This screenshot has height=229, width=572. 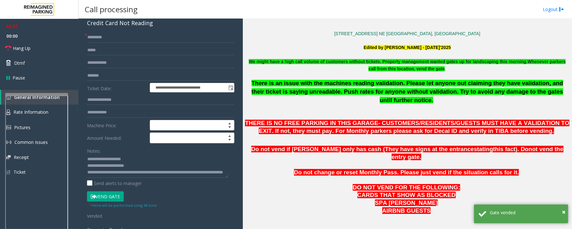 I want to click on span: Toggle popup, so click(x=231, y=88).